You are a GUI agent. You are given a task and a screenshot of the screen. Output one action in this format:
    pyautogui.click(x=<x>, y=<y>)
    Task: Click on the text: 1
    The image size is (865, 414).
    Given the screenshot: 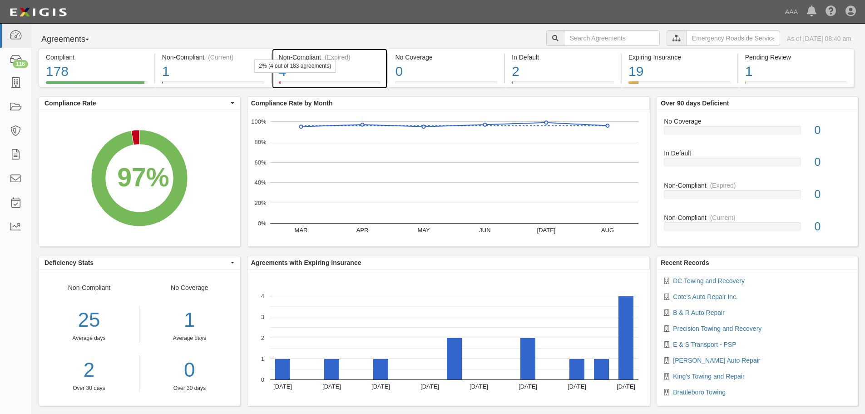 What is the action you would take?
    pyautogui.click(x=263, y=358)
    